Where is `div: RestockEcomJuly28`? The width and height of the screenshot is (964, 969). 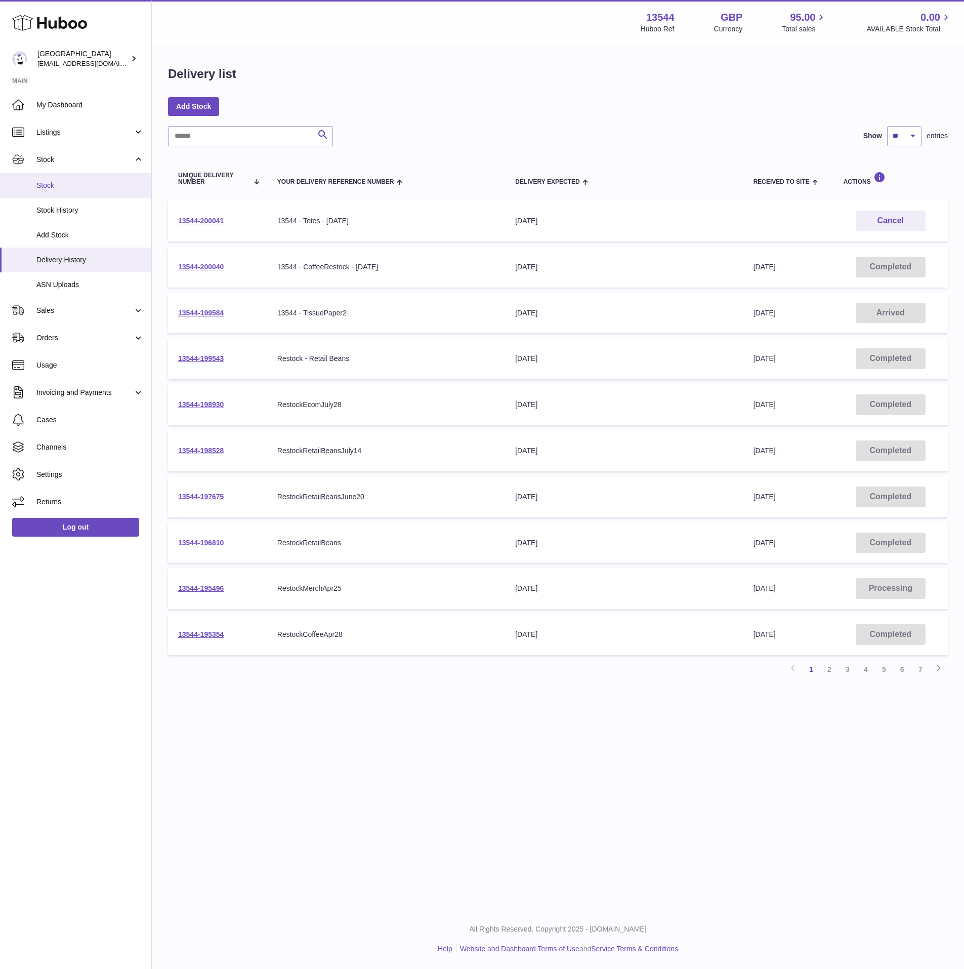
div: RestockEcomJuly28 is located at coordinates (386, 404).